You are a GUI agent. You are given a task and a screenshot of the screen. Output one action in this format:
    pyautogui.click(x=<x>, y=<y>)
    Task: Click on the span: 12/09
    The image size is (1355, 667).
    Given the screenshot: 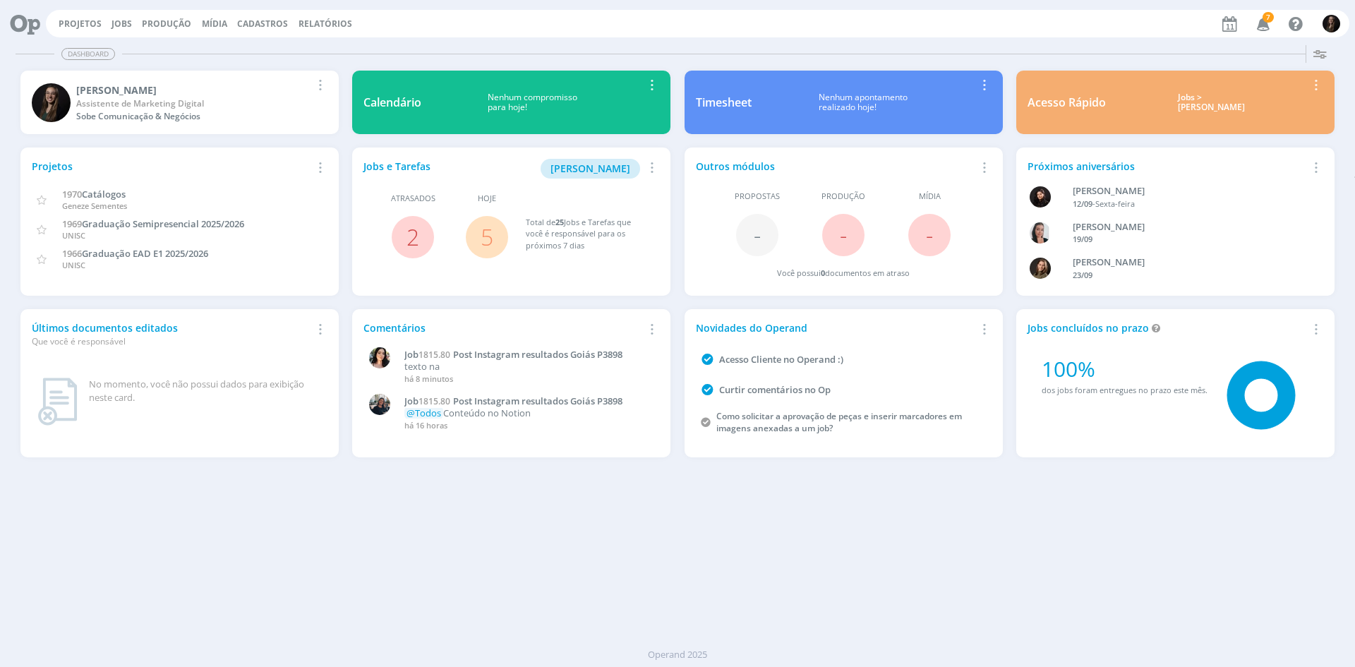 What is the action you would take?
    pyautogui.click(x=1083, y=203)
    